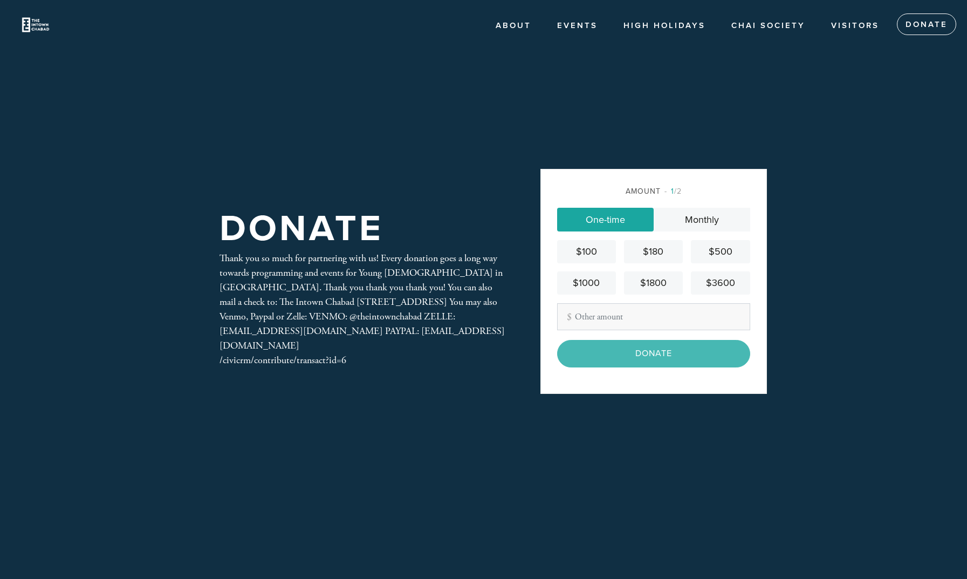  What do you see at coordinates (586, 283) in the screenshot?
I see `a: $1000` at bounding box center [586, 283].